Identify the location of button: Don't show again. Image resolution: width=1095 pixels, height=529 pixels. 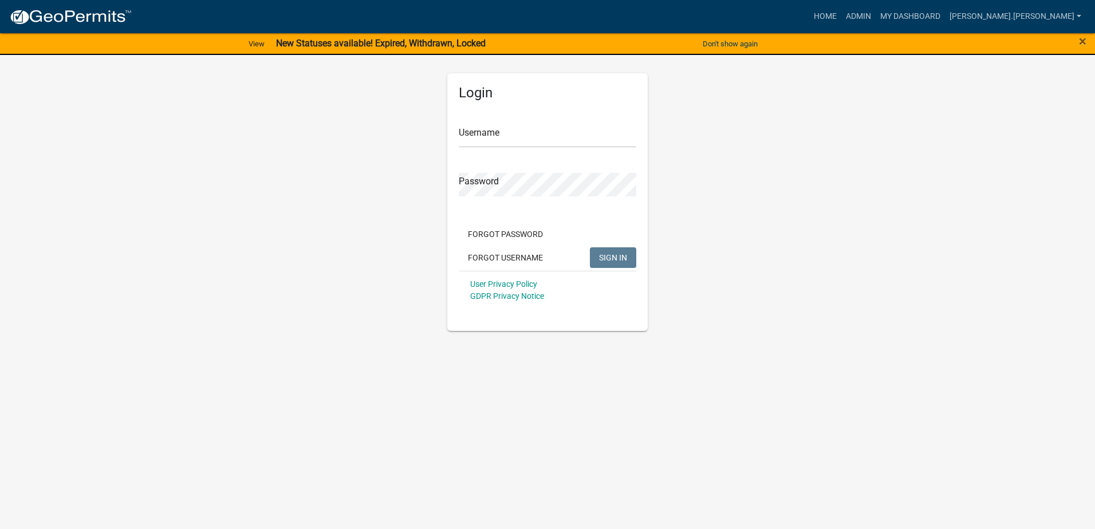
(731, 44).